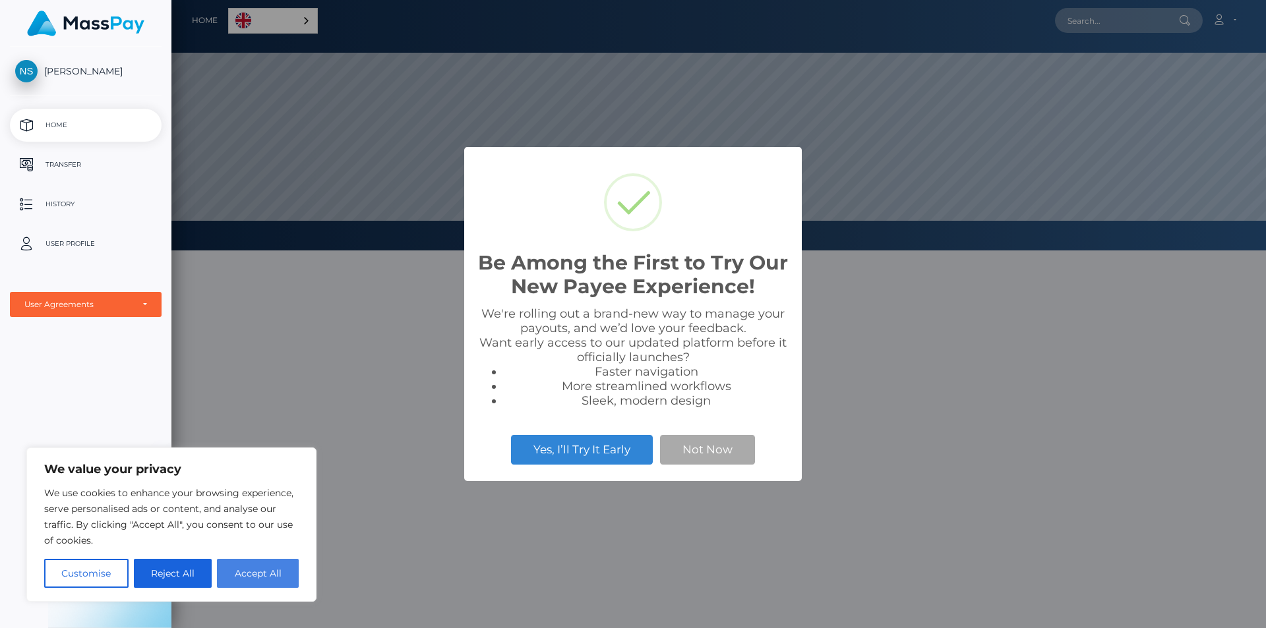 Image resolution: width=1266 pixels, height=628 pixels. I want to click on p: History, so click(86, 204).